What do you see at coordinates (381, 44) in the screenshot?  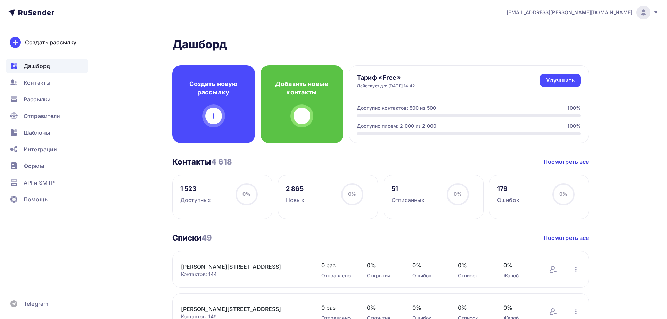 I see `h2: Дашборд` at bounding box center [381, 44].